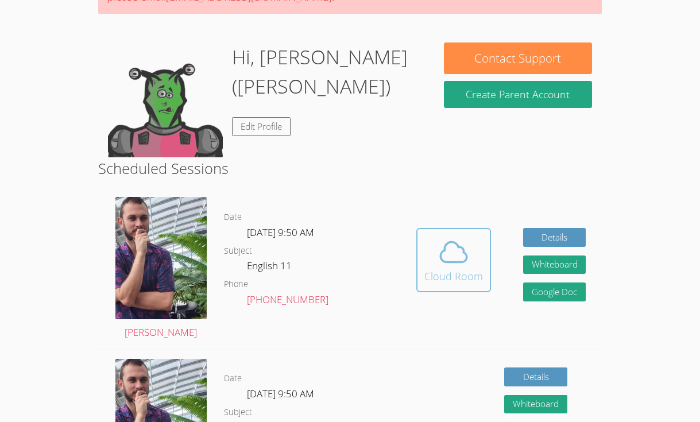 The image size is (700, 422). I want to click on button: Create Parent Account, so click(517, 94).